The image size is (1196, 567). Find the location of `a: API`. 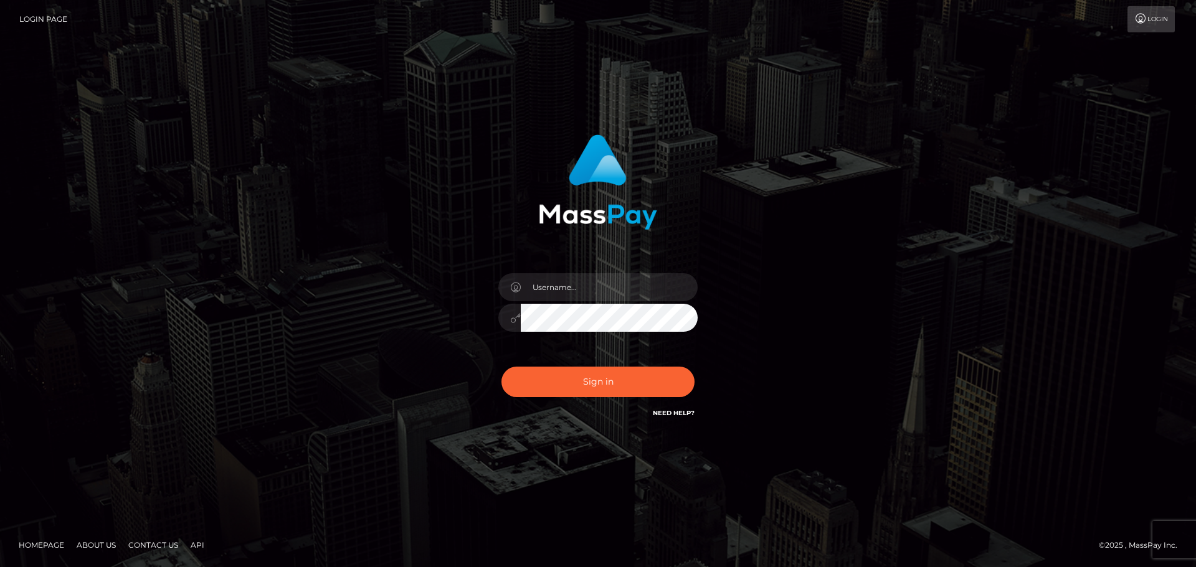

a: API is located at coordinates (197, 545).